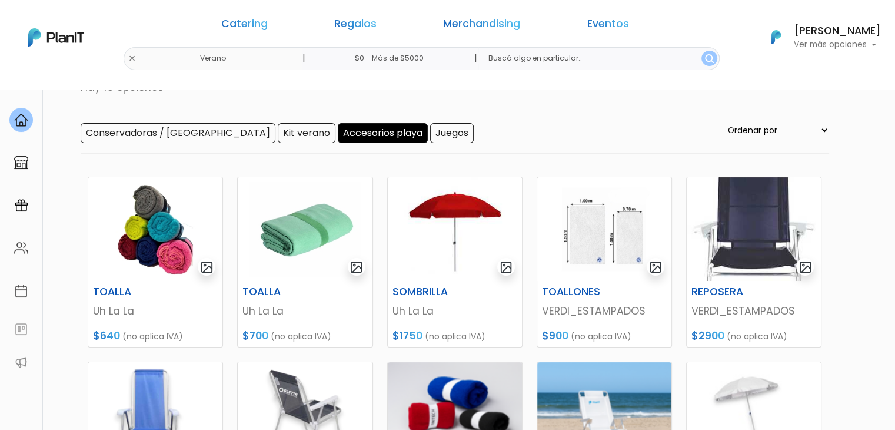 The image size is (895, 430). What do you see at coordinates (155, 229) in the screenshot?
I see `img: thumb_WhatsApp_Image_2023-10-16_at_20.09.06.jpg` at bounding box center [155, 229].